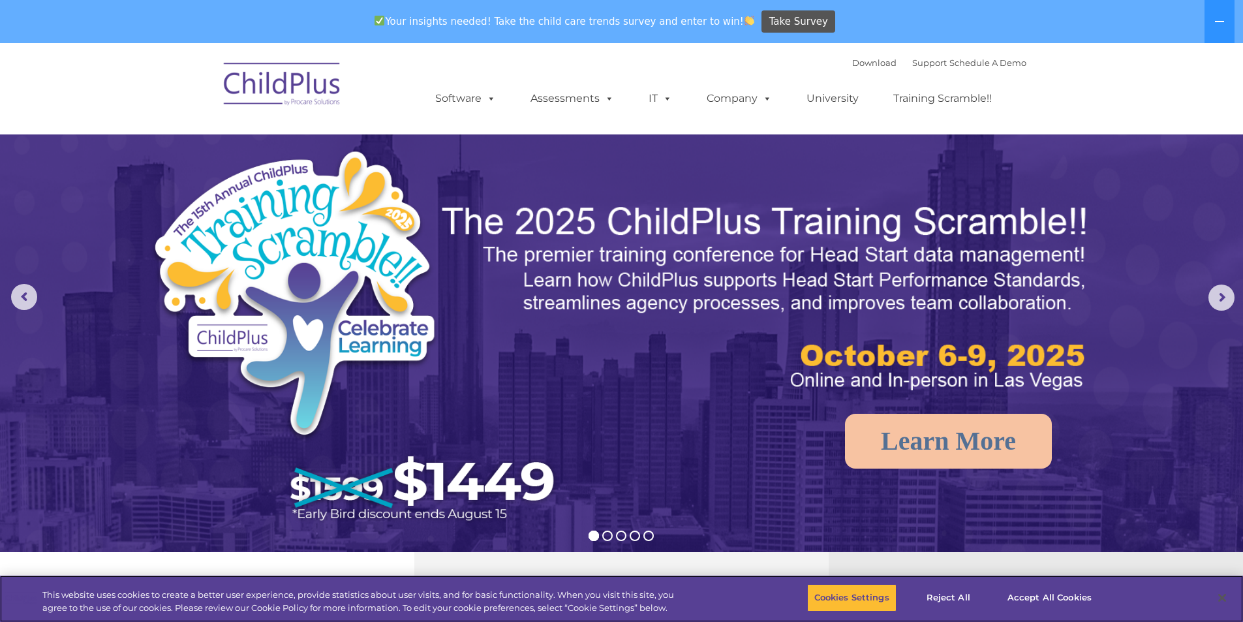  What do you see at coordinates (660, 99) in the screenshot?
I see `a: IT` at bounding box center [660, 99].